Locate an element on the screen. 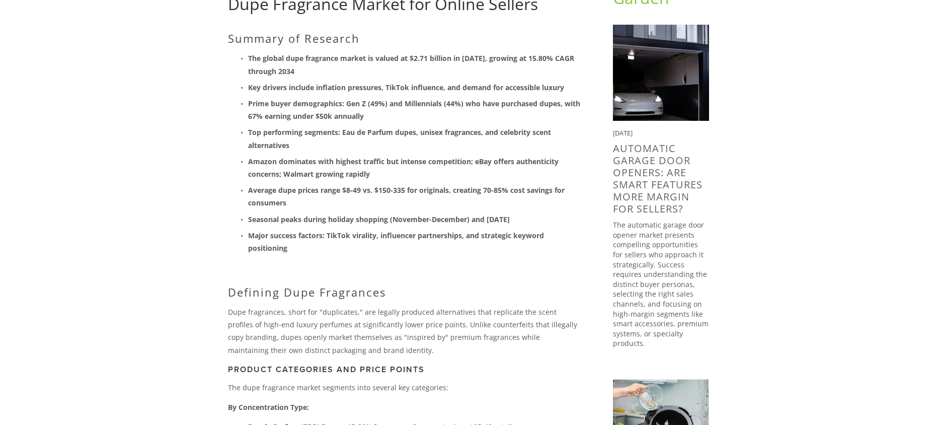 This screenshot has width=937, height=425. strong: Major success factors: TikTok virality, influencer partnerships, and strategic keyword positioning is located at coordinates (397, 242).